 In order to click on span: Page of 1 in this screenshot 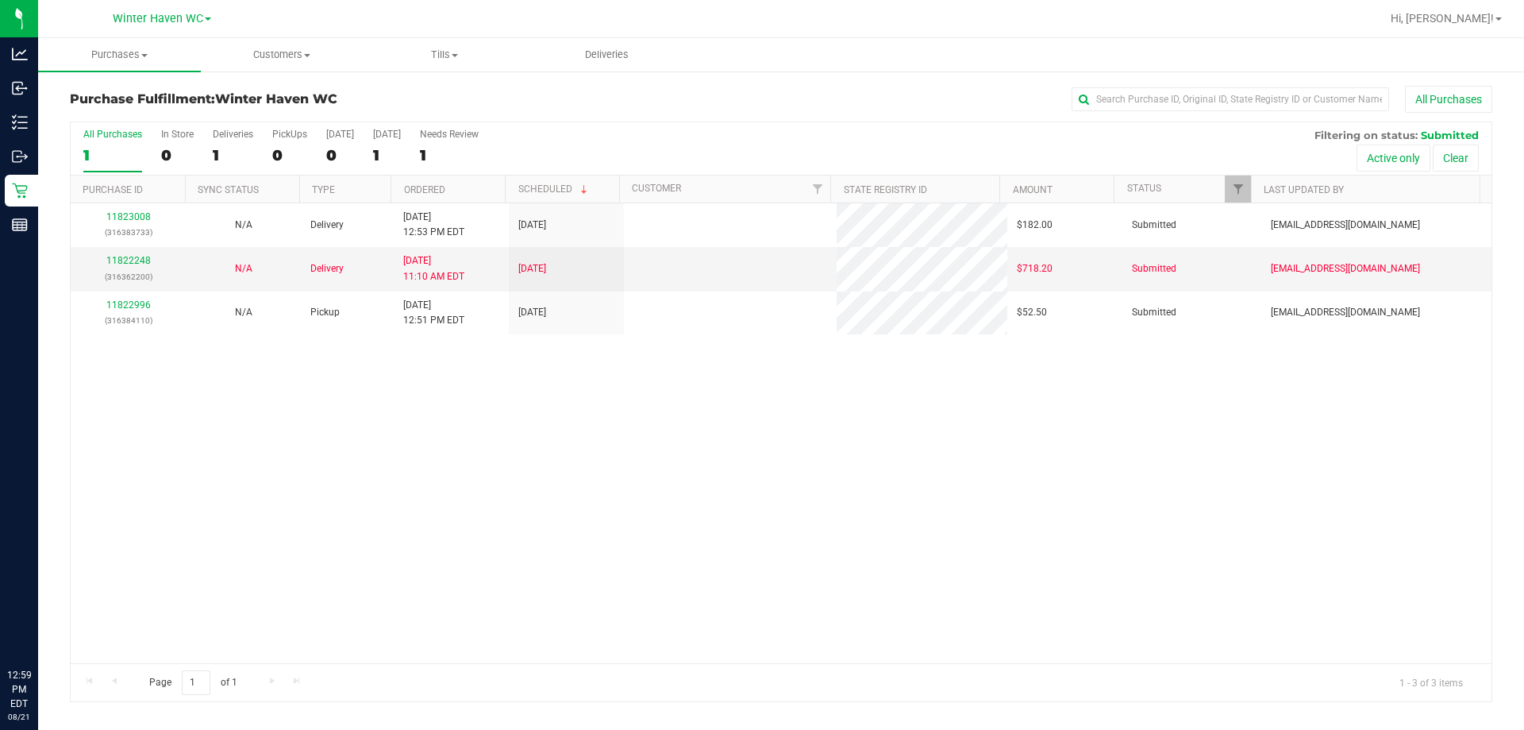, I will do `click(193, 682)`.